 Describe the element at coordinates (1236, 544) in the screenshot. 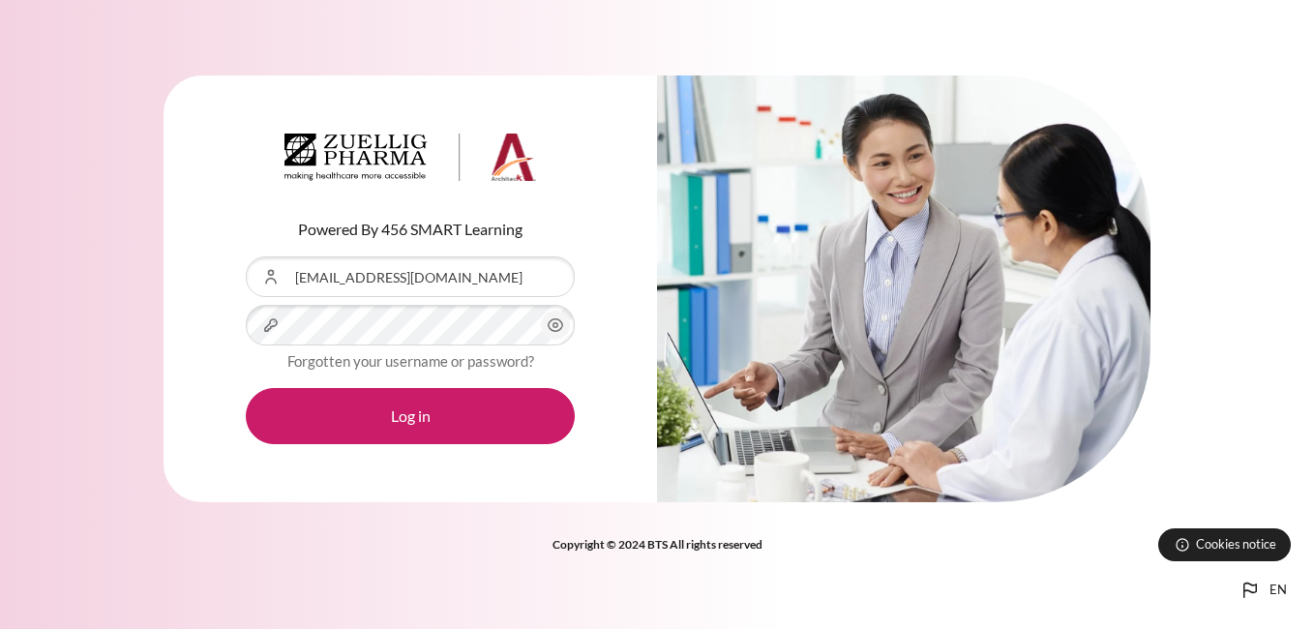

I see `span: Cookies notice` at that location.